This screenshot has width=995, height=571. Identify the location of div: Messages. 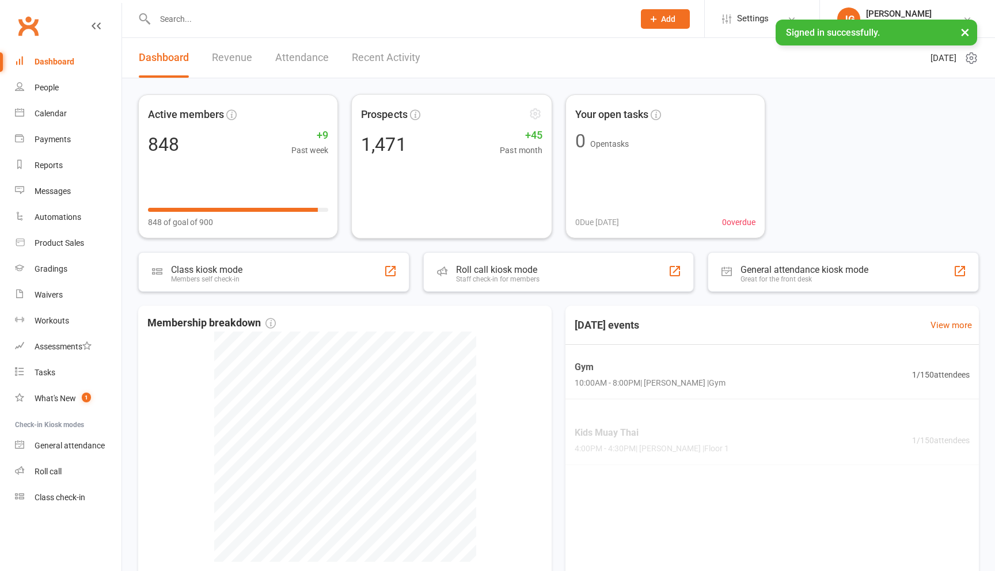
(52, 191).